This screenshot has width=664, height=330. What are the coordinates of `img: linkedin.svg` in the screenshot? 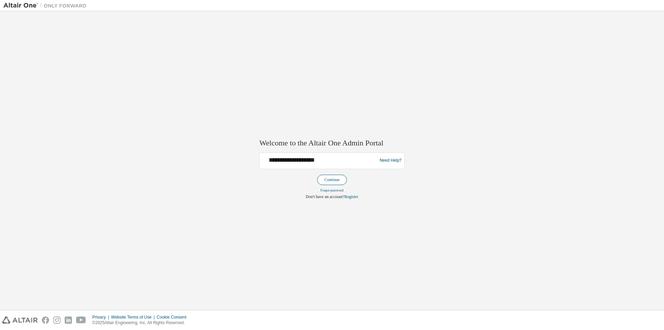 It's located at (68, 320).